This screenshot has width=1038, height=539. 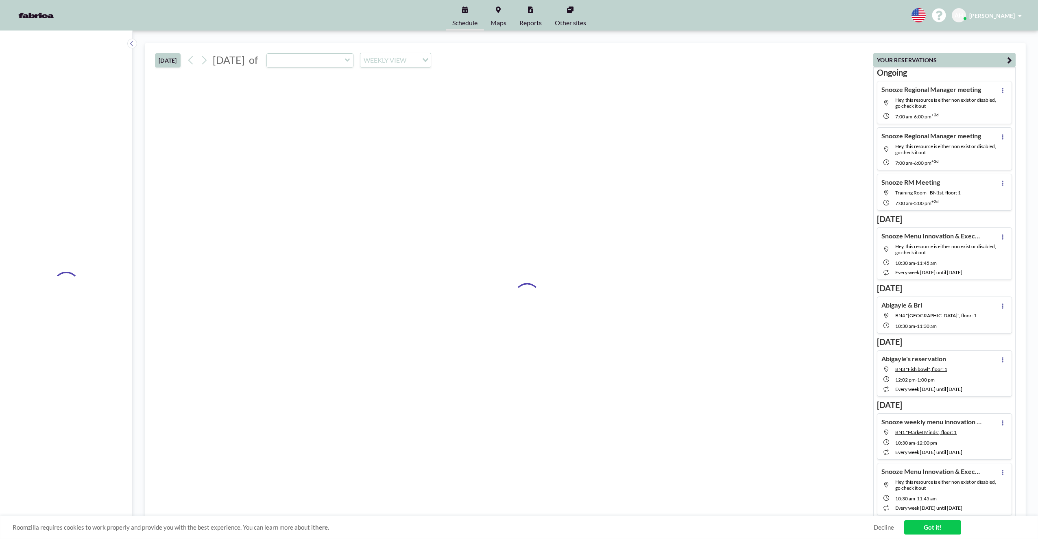 What do you see at coordinates (927, 326) in the screenshot?
I see `span: 11:30 AM` at bounding box center [927, 326].